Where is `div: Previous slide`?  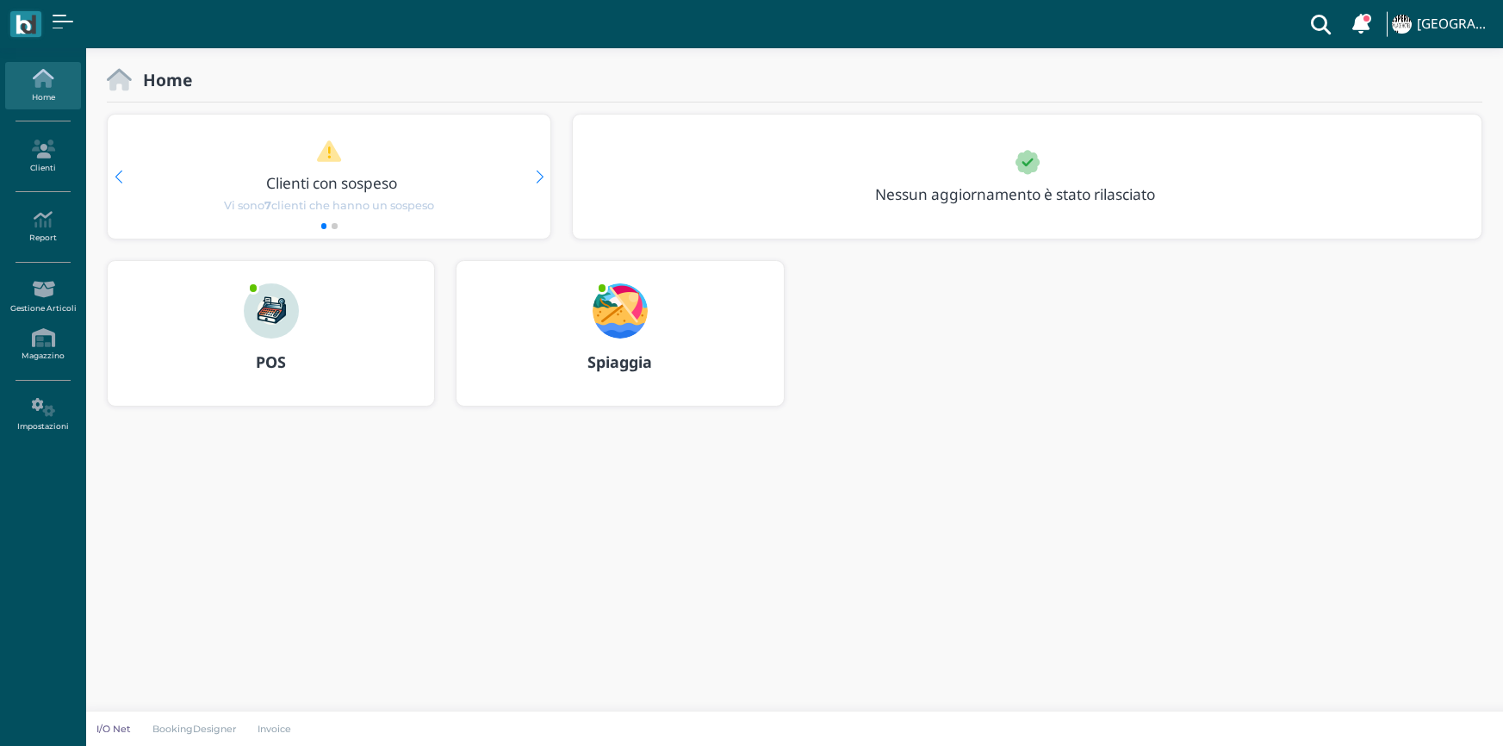 div: Previous slide is located at coordinates (118, 177).